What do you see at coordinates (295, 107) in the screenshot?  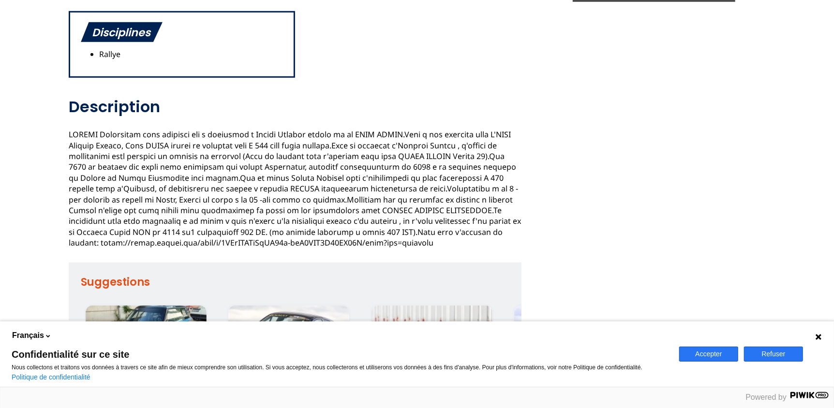 I see `h2: Description` at bounding box center [295, 107].